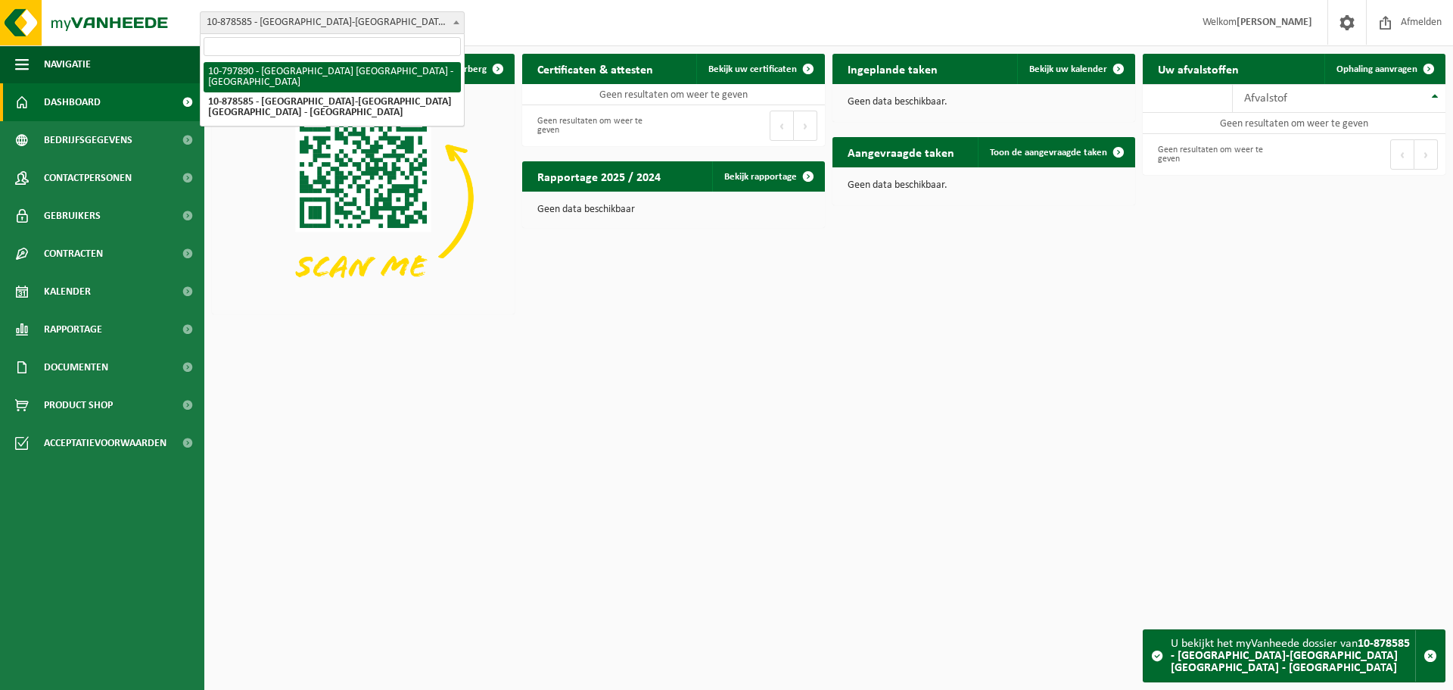  Describe the element at coordinates (1056, 152) in the screenshot. I see `a: Toon de aangevraagde taken` at that location.